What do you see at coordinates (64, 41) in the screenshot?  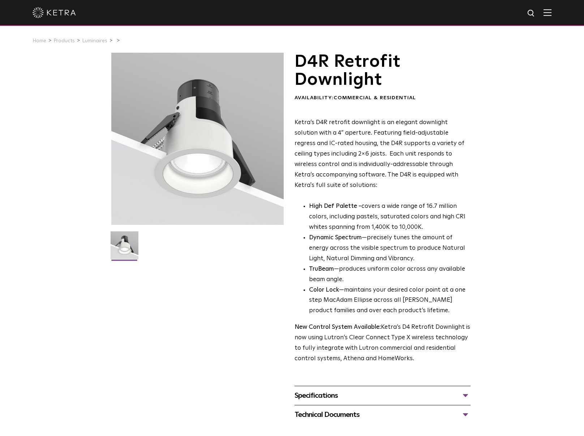 I see `a: Products` at bounding box center [64, 41].